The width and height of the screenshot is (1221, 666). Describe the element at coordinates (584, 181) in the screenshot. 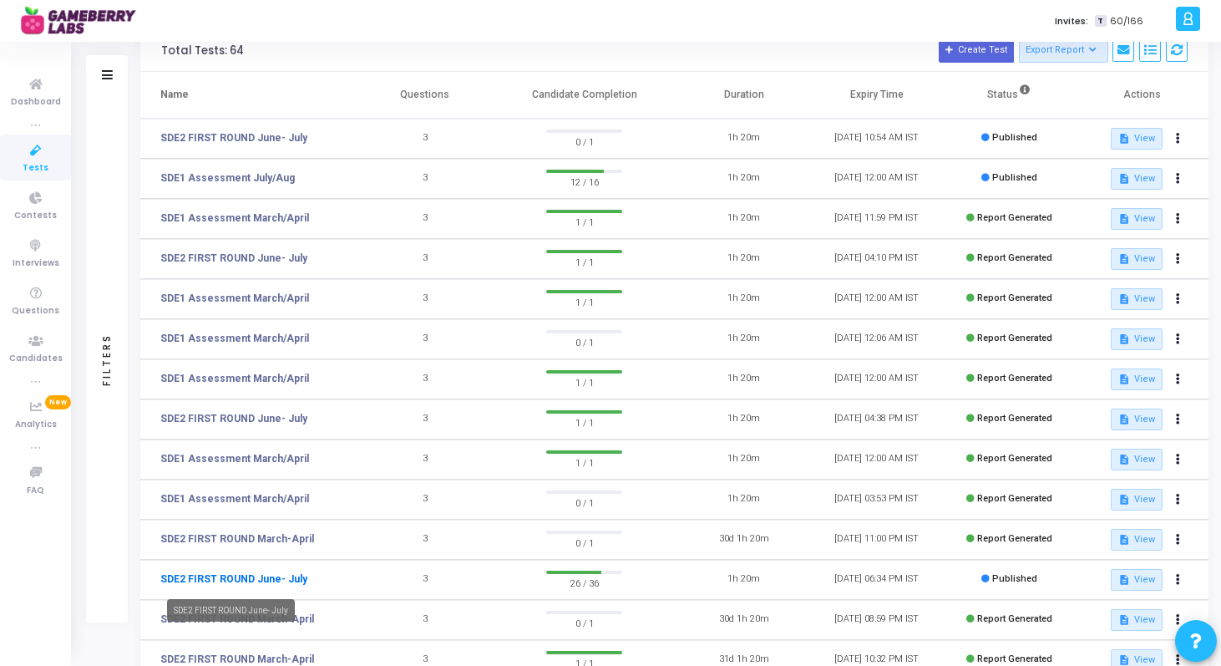

I see `span: 12 / 16` at that location.